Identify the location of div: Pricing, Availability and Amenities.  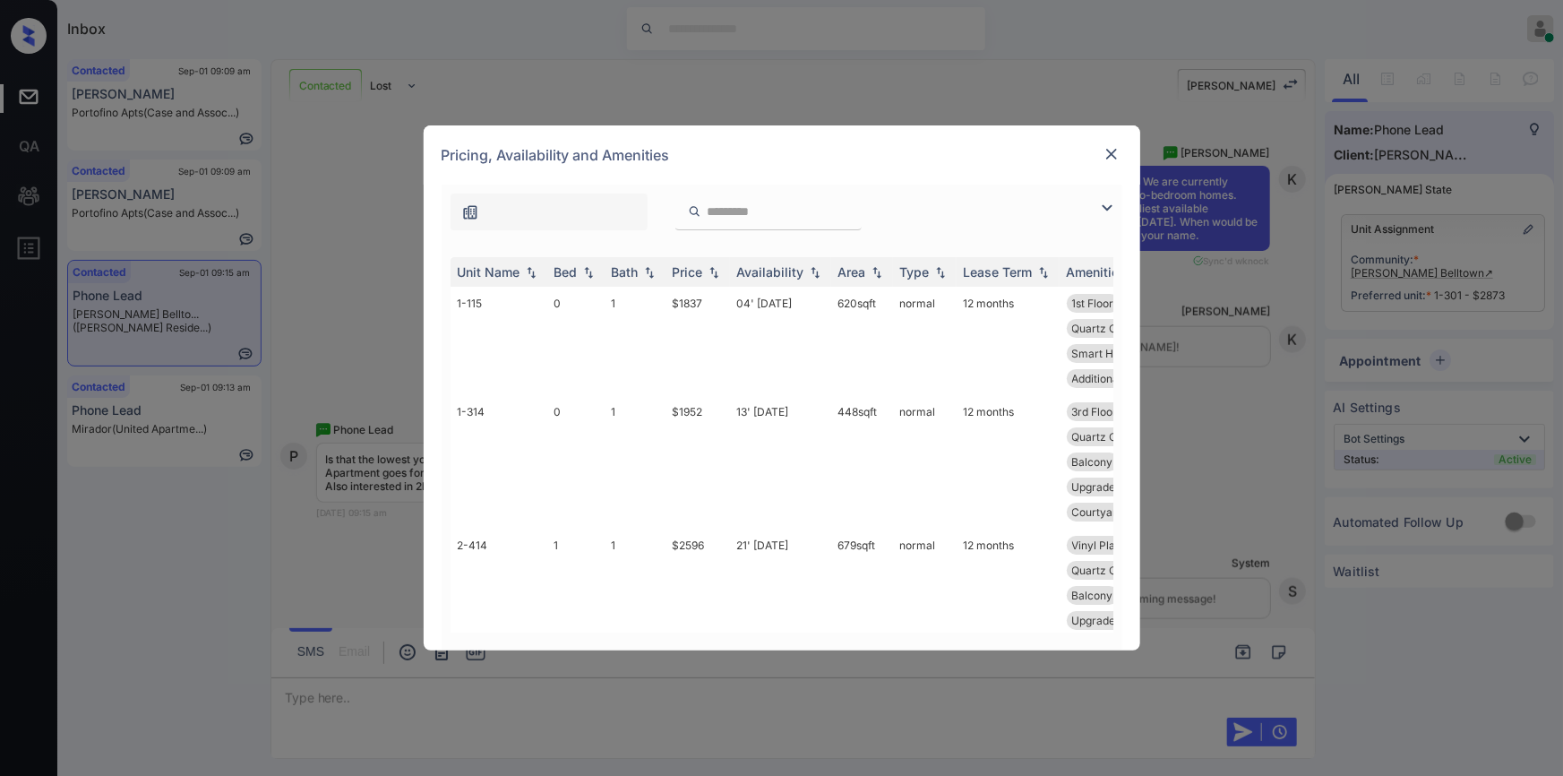
(782, 155).